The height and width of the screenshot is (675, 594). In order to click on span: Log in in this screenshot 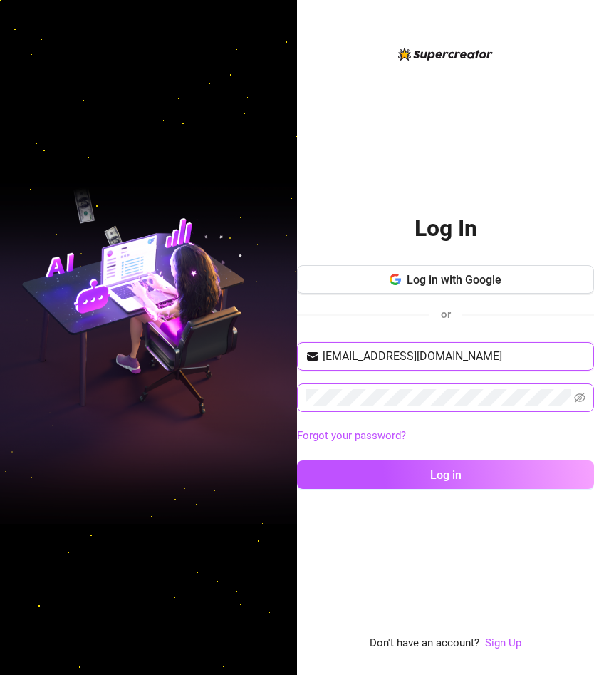, I will do `click(446, 474)`.